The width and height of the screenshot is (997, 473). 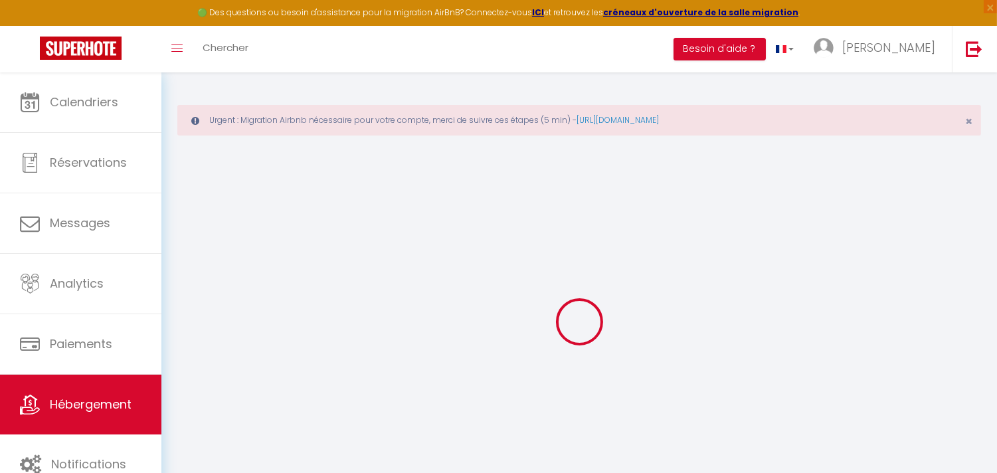 What do you see at coordinates (84, 102) in the screenshot?
I see `span: Calendriers` at bounding box center [84, 102].